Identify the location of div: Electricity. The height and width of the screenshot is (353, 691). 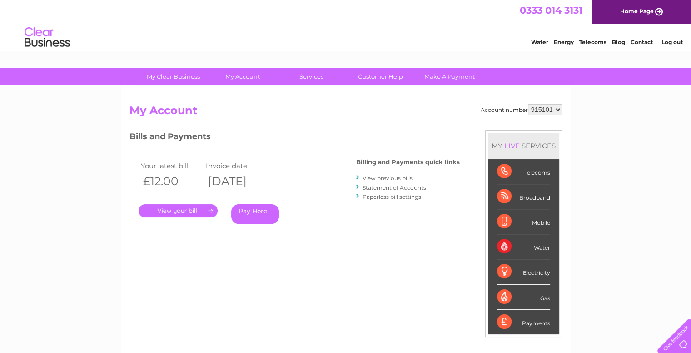
(524, 271).